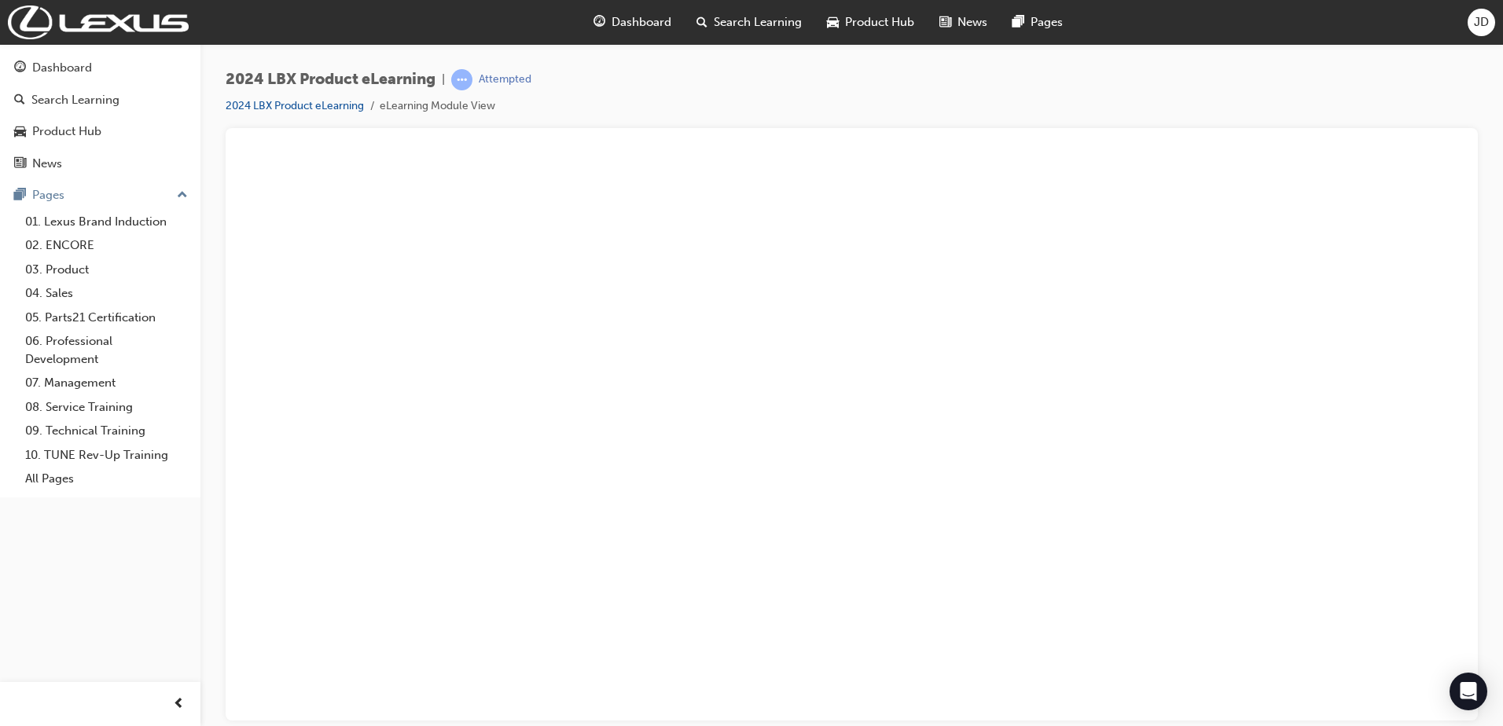 Image resolution: width=1503 pixels, height=726 pixels. What do you see at coordinates (106, 293) in the screenshot?
I see `a: 04. Sales` at bounding box center [106, 293].